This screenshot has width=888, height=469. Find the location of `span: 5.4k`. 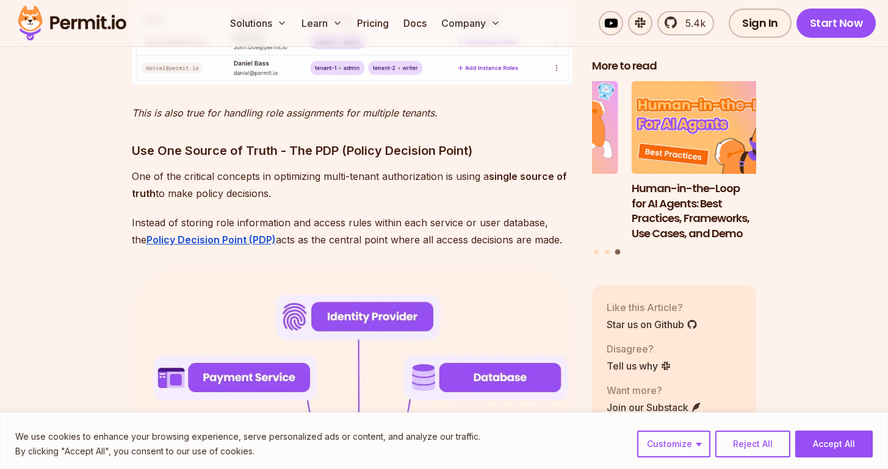

span: 5.4k is located at coordinates (691, 23).